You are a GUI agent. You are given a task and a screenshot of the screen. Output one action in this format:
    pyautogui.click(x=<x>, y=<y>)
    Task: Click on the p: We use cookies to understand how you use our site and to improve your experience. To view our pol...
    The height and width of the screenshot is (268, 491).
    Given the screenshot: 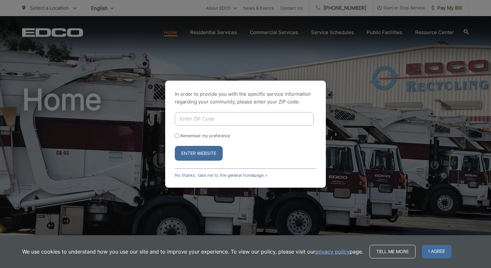 What is the action you would take?
    pyautogui.click(x=193, y=252)
    